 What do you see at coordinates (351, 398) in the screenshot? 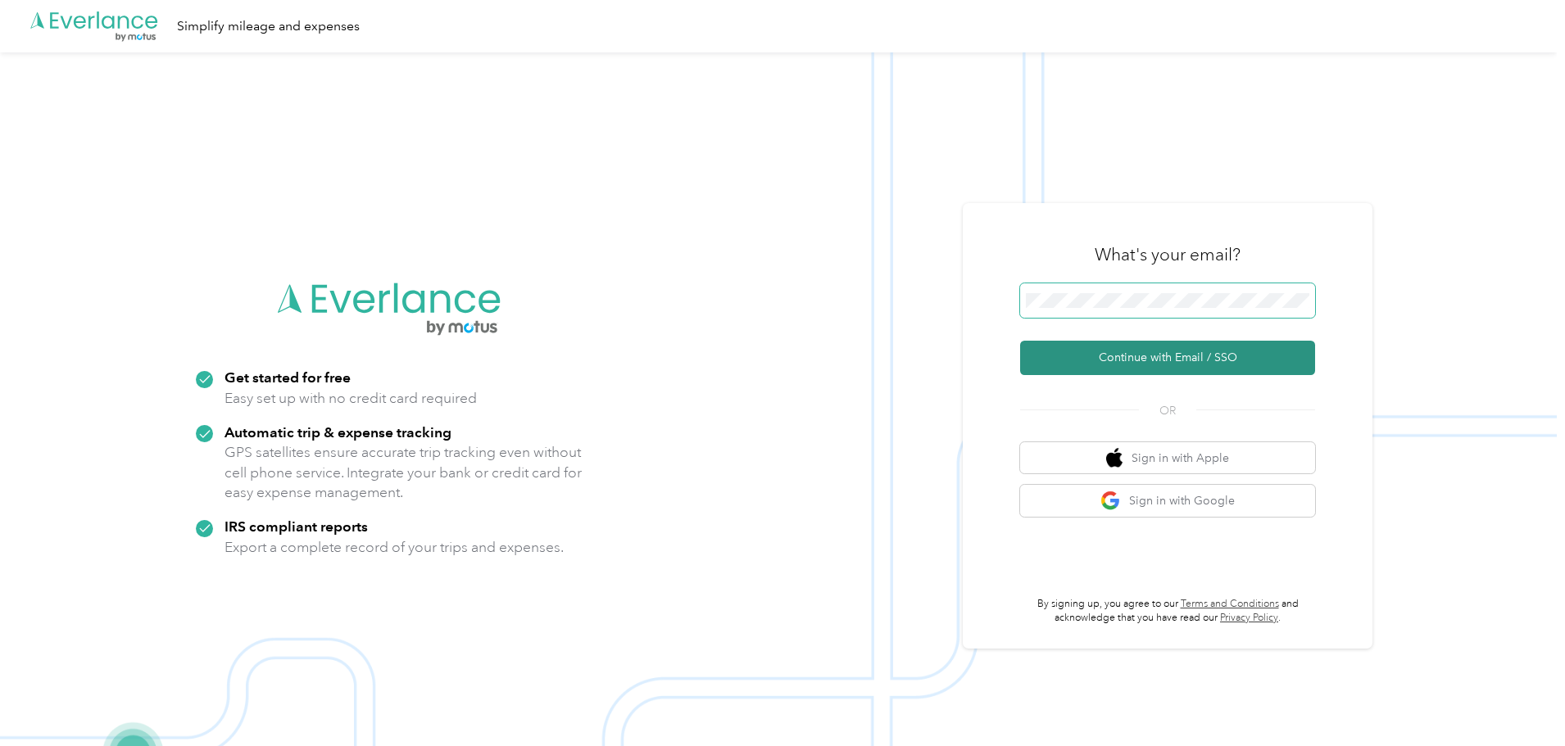
I see `p: Easy set up with no credit card required` at bounding box center [351, 398].